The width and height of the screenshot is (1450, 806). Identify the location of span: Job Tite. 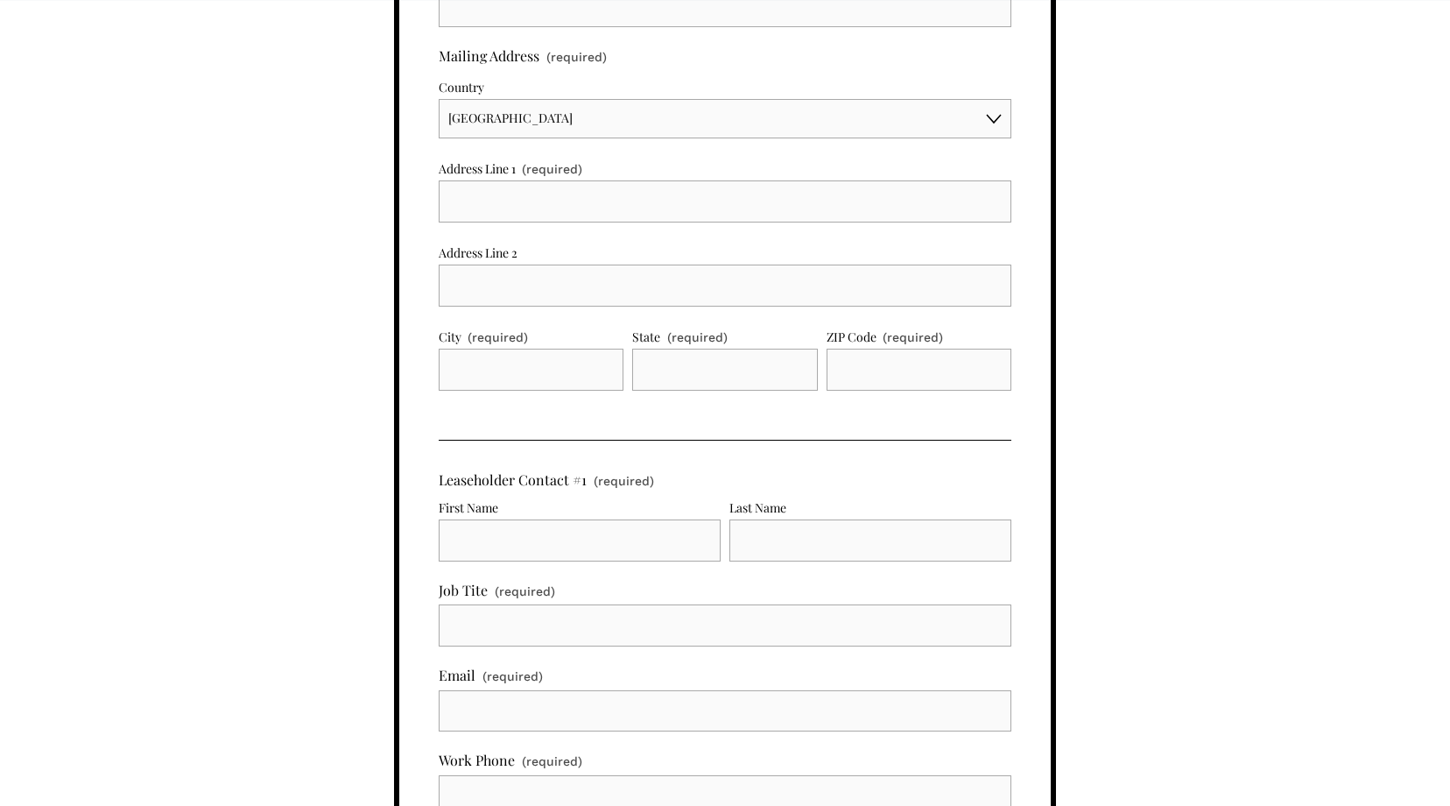
(463, 590).